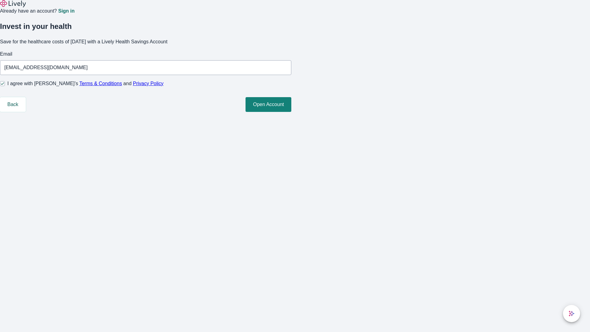  What do you see at coordinates (148, 83) in the screenshot?
I see `a: Privacy Policy` at bounding box center [148, 83].